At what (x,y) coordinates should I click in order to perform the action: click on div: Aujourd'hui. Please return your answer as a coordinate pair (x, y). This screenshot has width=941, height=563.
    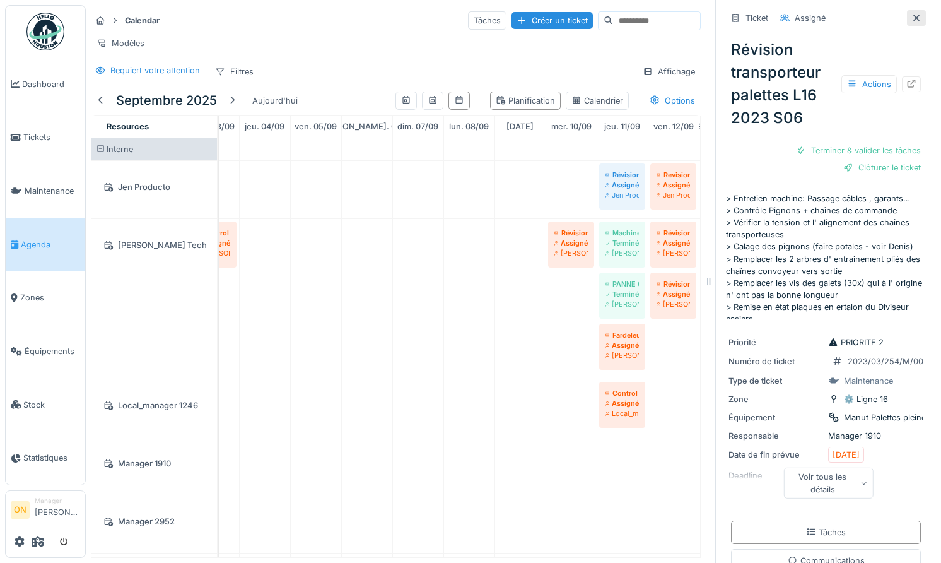
    Looking at the image, I should click on (275, 100).